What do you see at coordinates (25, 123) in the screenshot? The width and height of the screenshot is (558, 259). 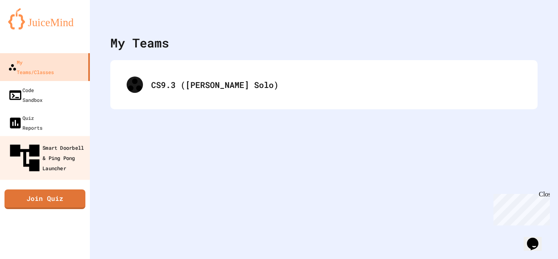 I see `div: Quiz Reports` at bounding box center [25, 123].